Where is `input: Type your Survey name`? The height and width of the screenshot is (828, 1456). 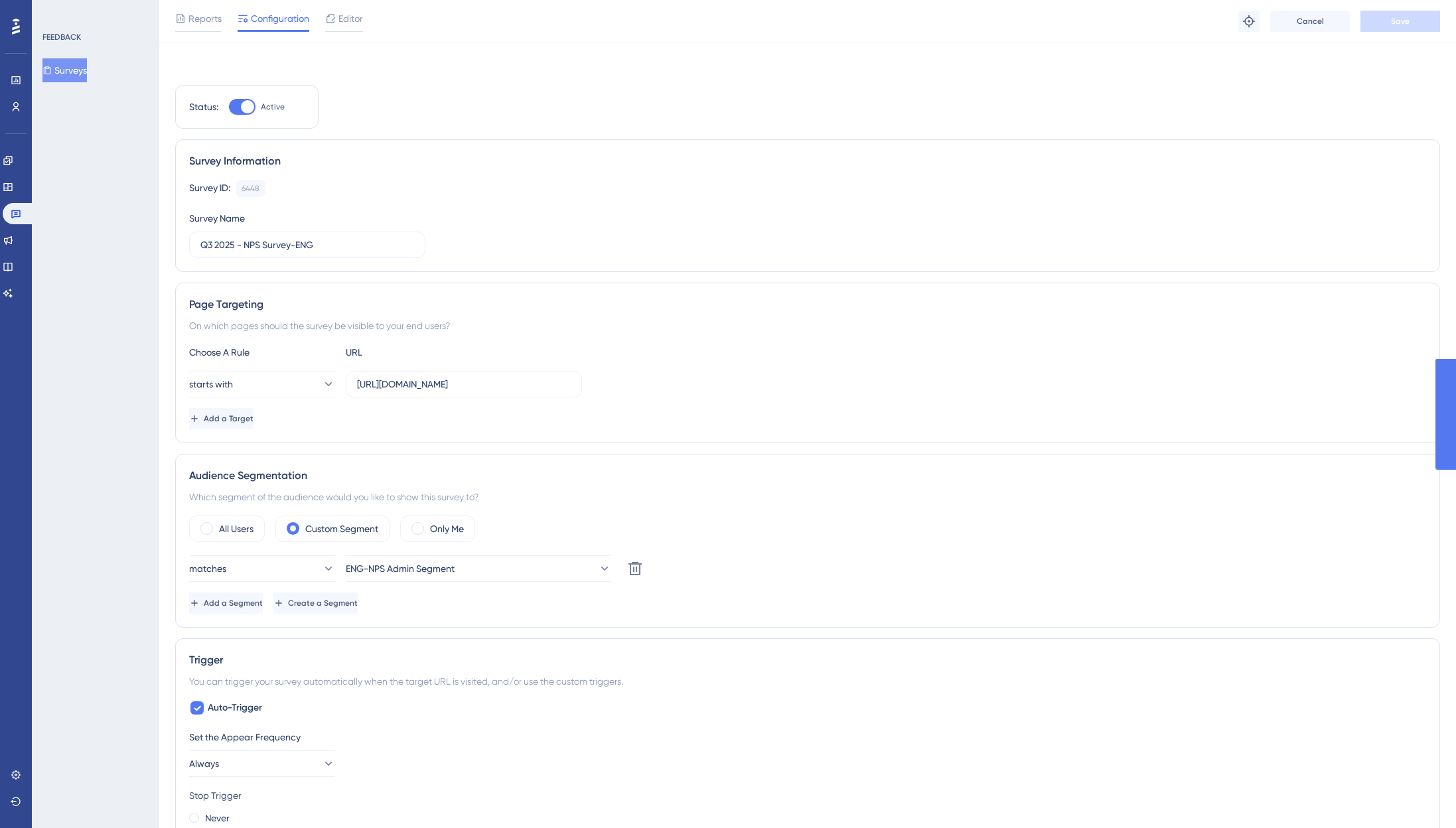 input: Type your Survey name is located at coordinates (308, 245).